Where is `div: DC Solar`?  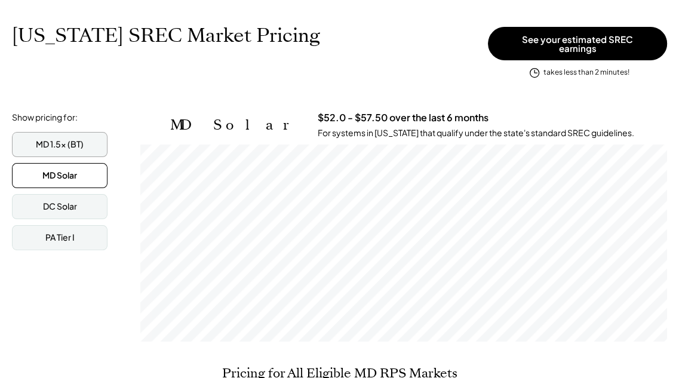
div: DC Solar is located at coordinates (60, 207).